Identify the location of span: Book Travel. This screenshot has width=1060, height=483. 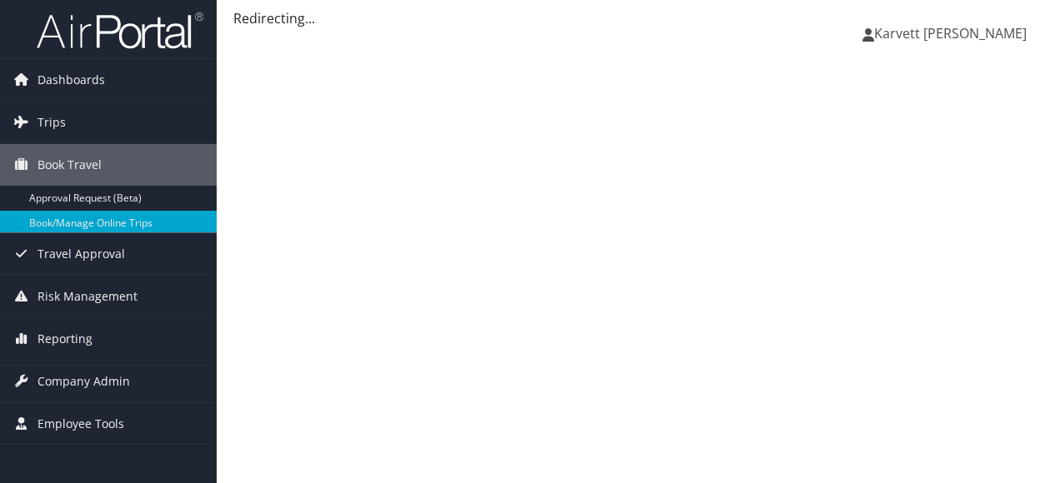
(69, 165).